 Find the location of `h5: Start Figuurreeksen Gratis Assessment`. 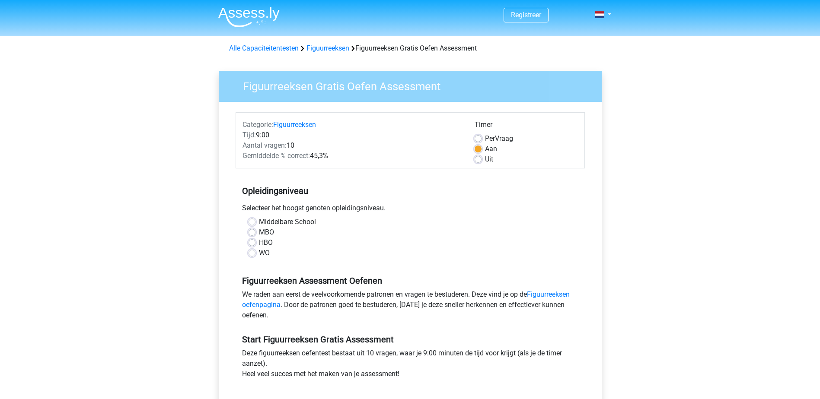

h5: Start Figuurreeksen Gratis Assessment is located at coordinates (410, 340).